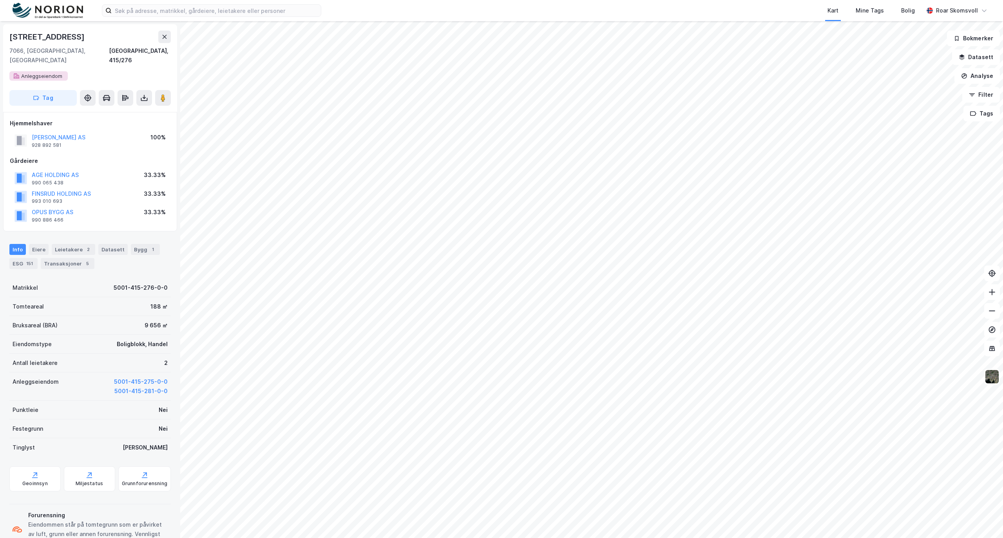 This screenshot has height=538, width=1003. What do you see at coordinates (141, 391) in the screenshot?
I see `button: 5001-415-281-0-0` at bounding box center [141, 391].